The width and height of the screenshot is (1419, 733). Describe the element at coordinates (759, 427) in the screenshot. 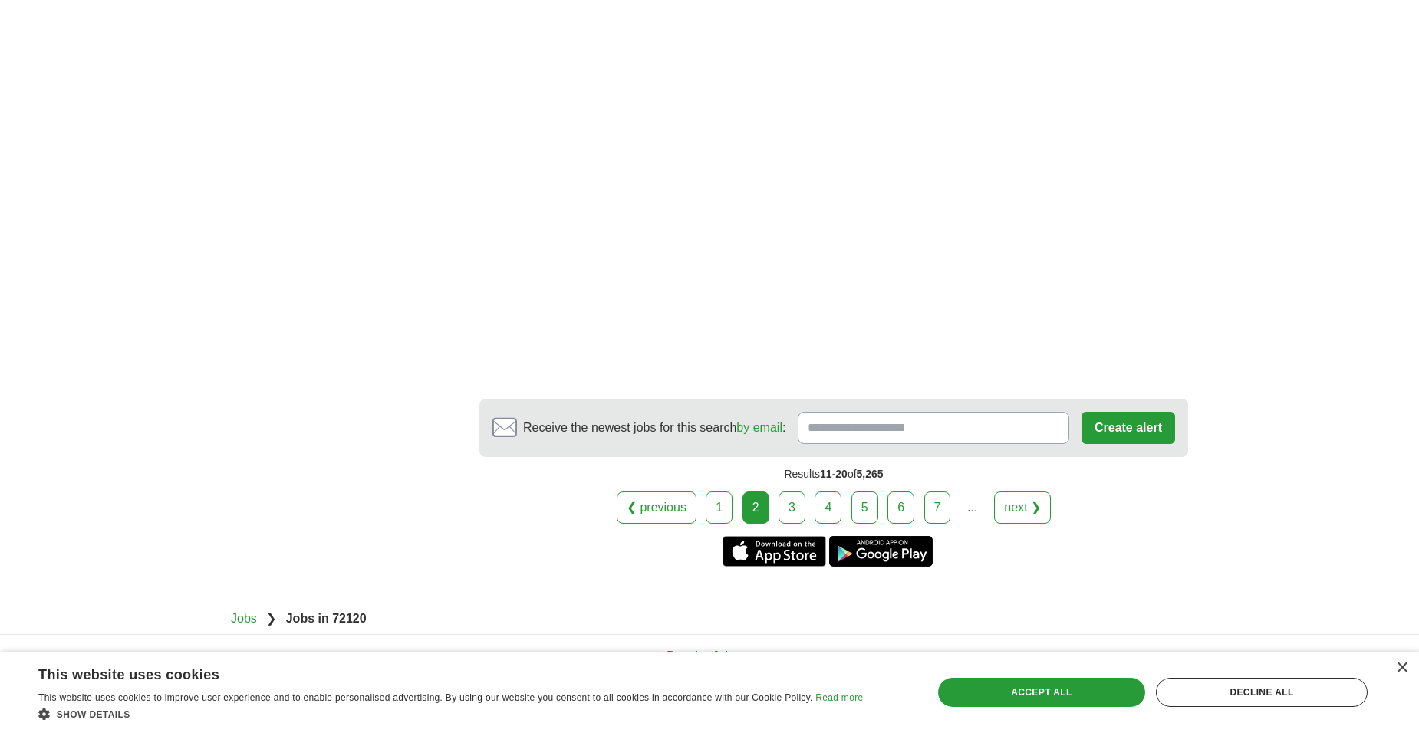

I see `a: by email` at that location.